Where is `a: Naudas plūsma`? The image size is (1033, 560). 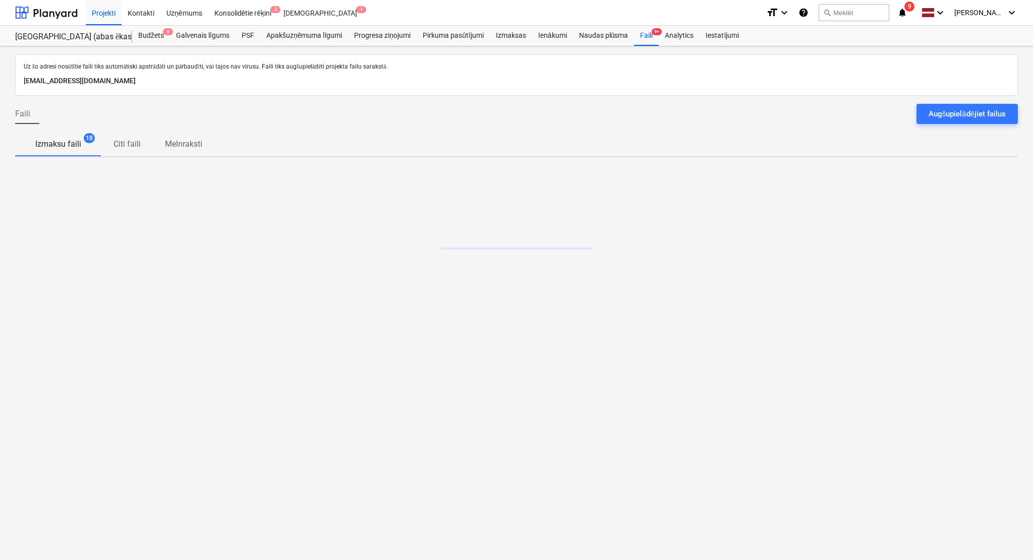 a: Naudas plūsma is located at coordinates (604, 36).